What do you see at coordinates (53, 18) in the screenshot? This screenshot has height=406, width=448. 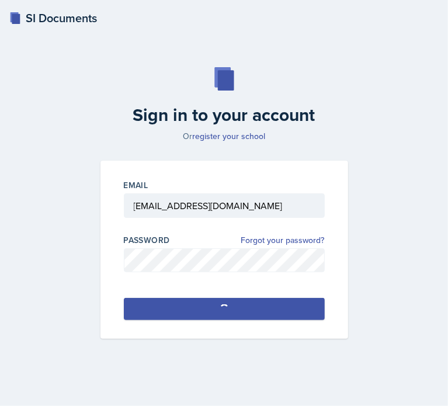 I see `div: SI Documents` at bounding box center [53, 18].